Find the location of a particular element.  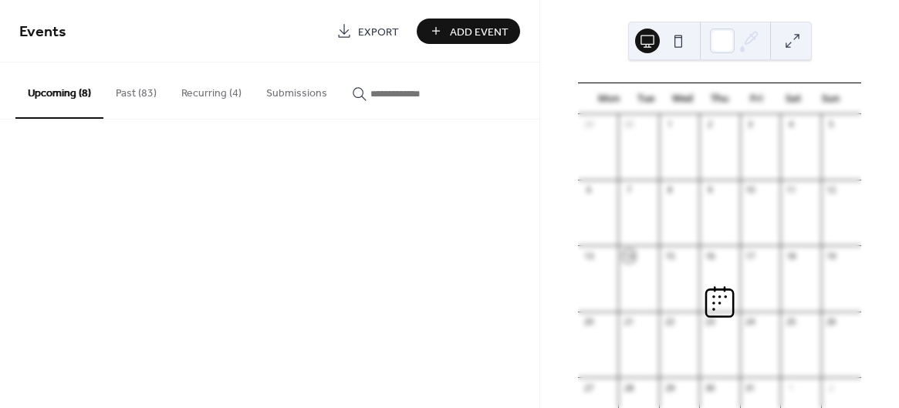

div: 8 is located at coordinates (669, 190).